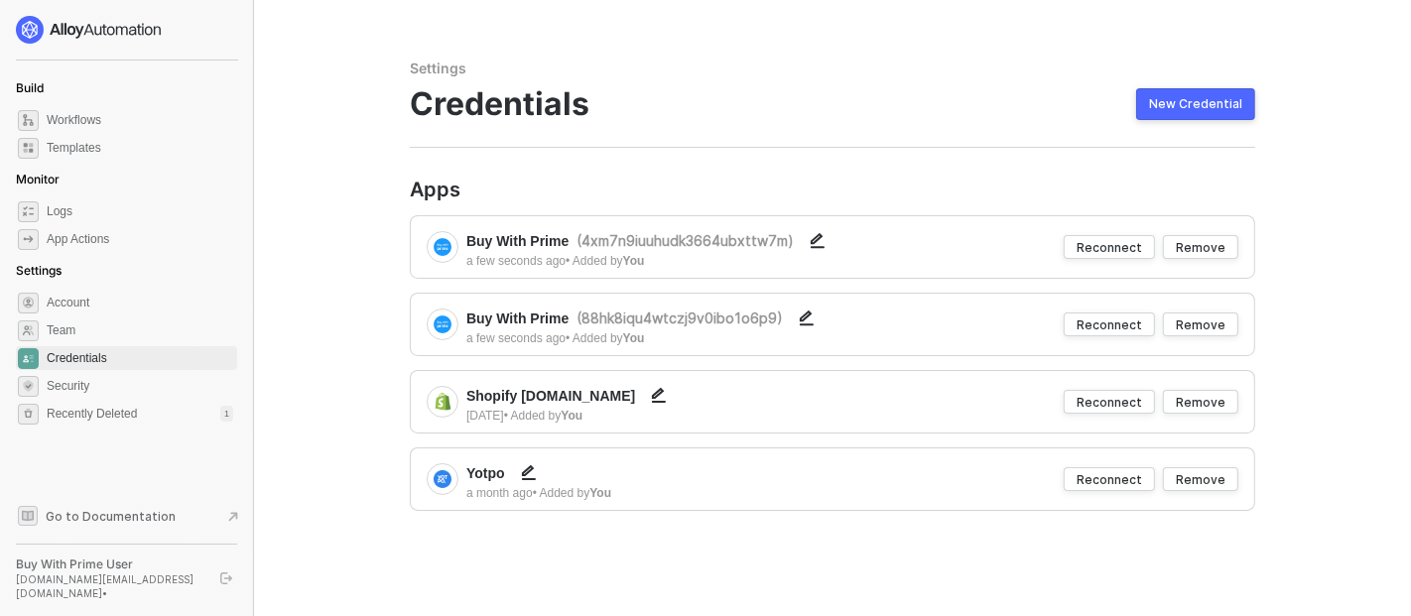 The height and width of the screenshot is (616, 1411). Describe the element at coordinates (685, 241) in the screenshot. I see `div: ( 4xm7n9iuuhudk3664ubxttw7m )` at that location.